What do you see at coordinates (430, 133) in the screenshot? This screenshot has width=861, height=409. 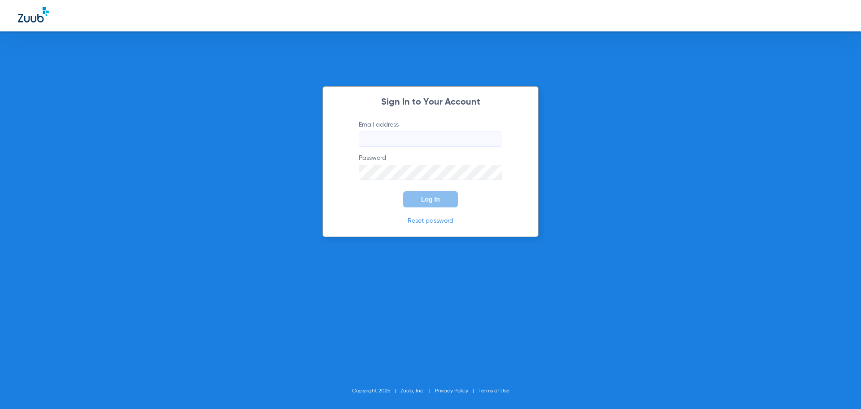 I see `label: Email address` at bounding box center [430, 133].